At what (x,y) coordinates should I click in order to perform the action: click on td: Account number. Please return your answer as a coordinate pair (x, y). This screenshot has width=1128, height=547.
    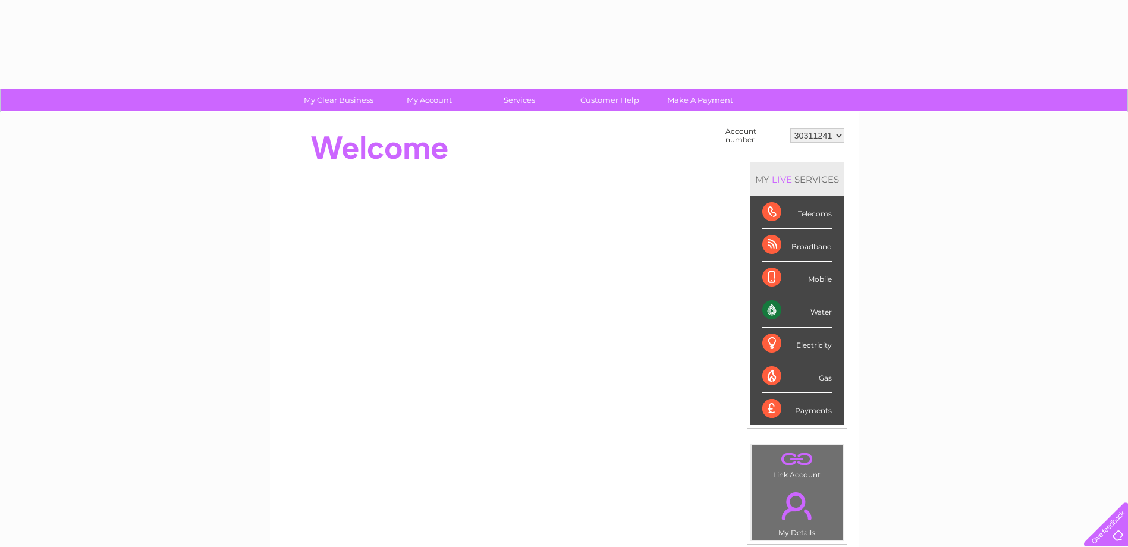
    Looking at the image, I should click on (755, 136).